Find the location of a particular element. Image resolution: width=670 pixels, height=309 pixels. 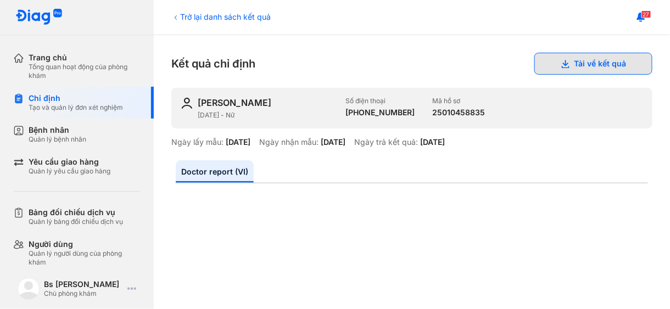

div: Kết quả chỉ định is located at coordinates (412, 64).